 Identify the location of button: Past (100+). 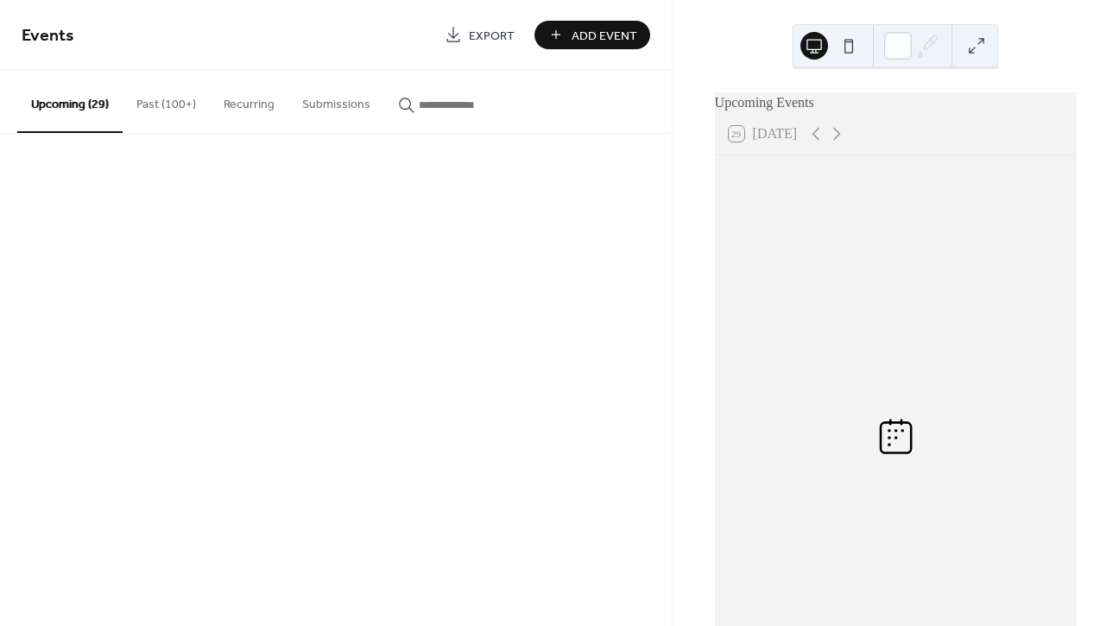
(166, 100).